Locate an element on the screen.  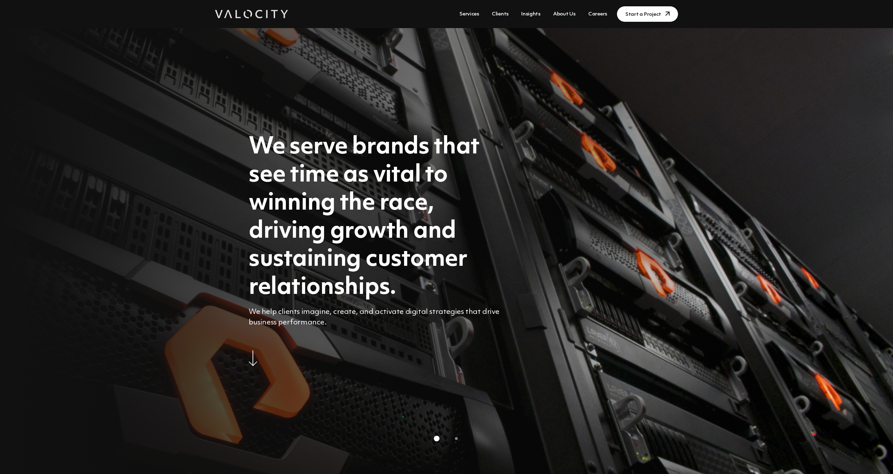
img: Valocity Digital is located at coordinates (252, 14).